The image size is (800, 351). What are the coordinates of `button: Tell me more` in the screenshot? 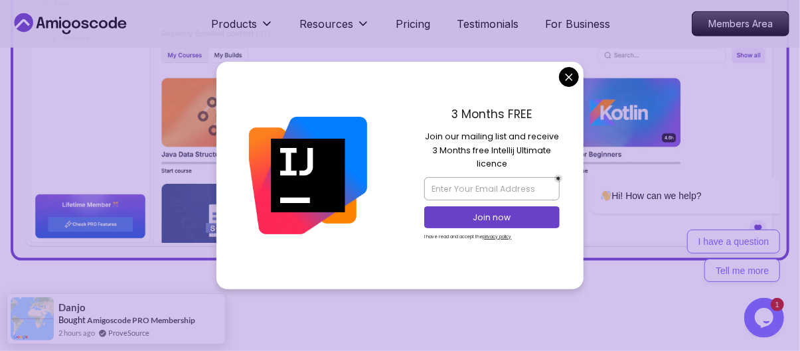 It's located at (195, 198).